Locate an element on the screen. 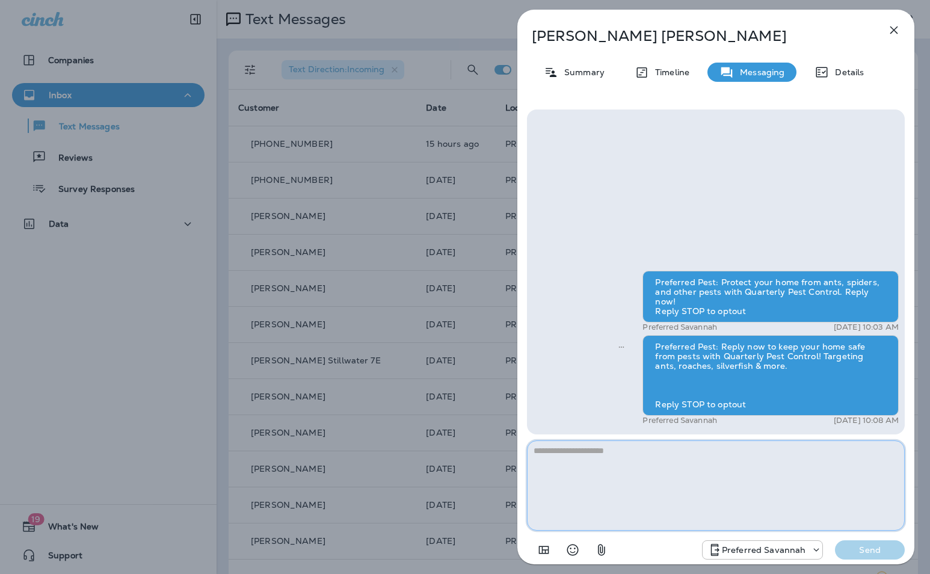  div: +1 (912) 461-3419 is located at coordinates (762, 550).